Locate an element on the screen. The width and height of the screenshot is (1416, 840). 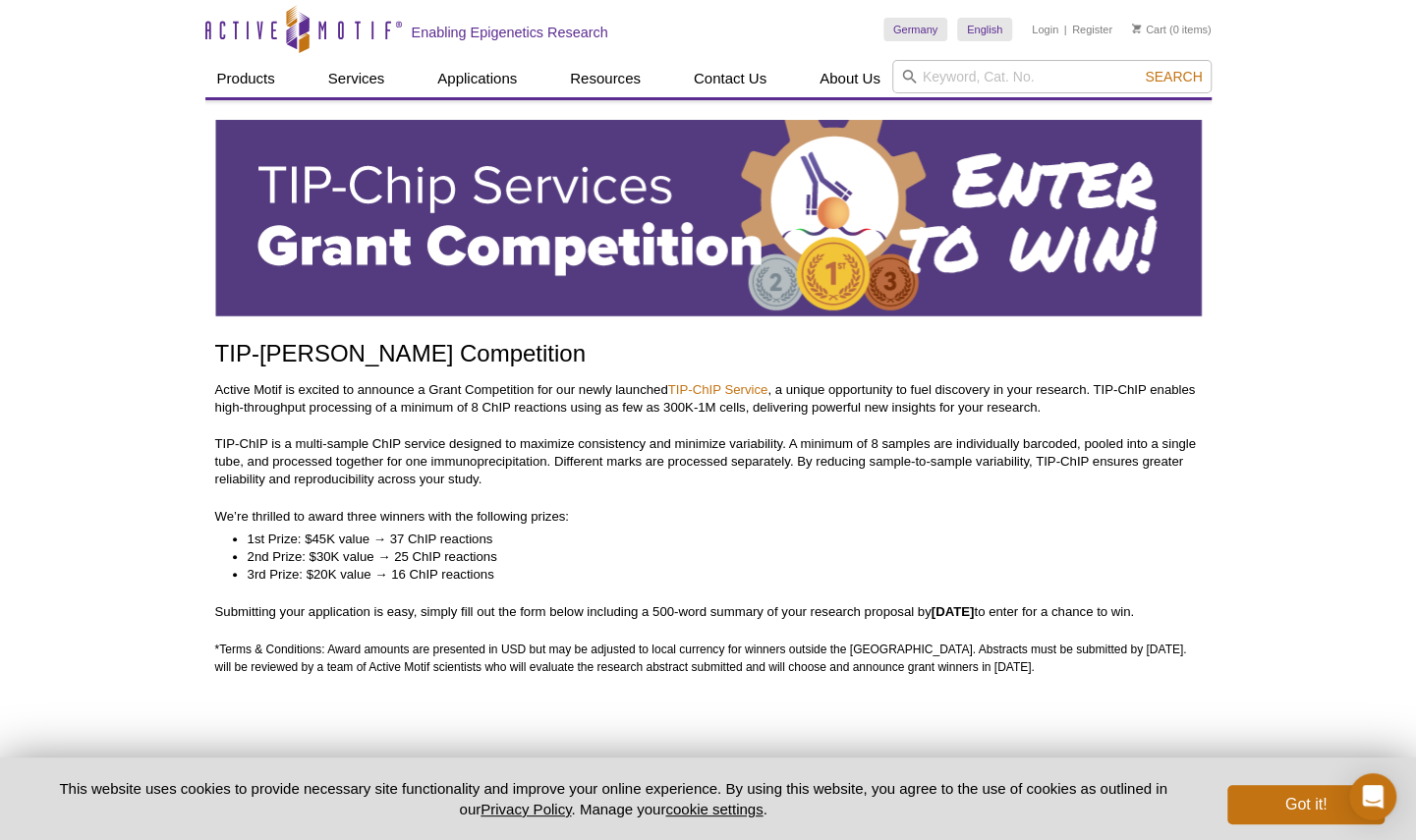
a: Resources is located at coordinates (605, 78).